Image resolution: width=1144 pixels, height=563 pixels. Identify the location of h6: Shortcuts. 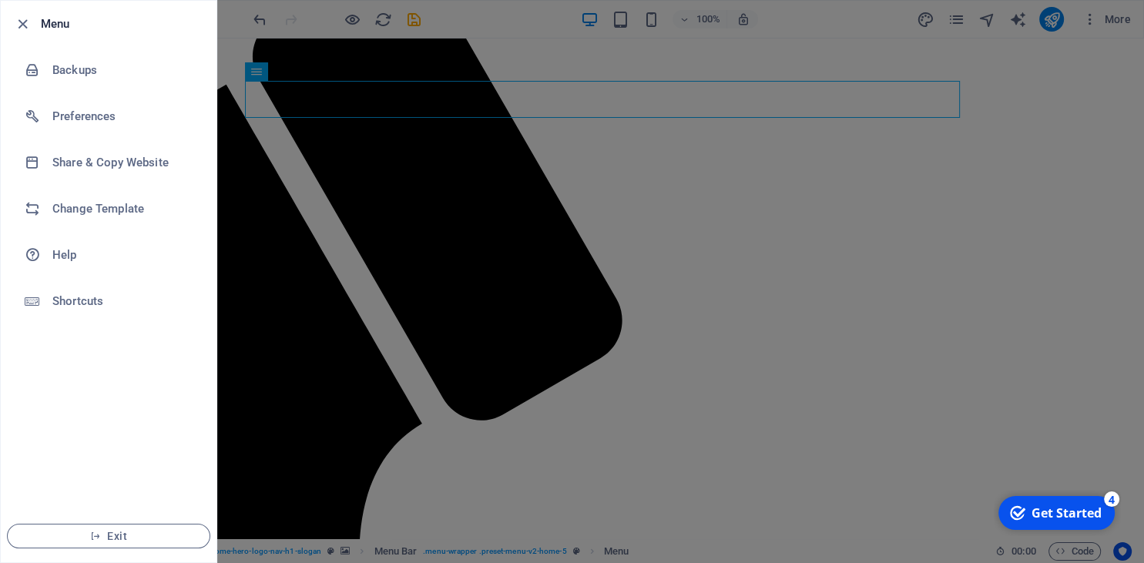
(123, 301).